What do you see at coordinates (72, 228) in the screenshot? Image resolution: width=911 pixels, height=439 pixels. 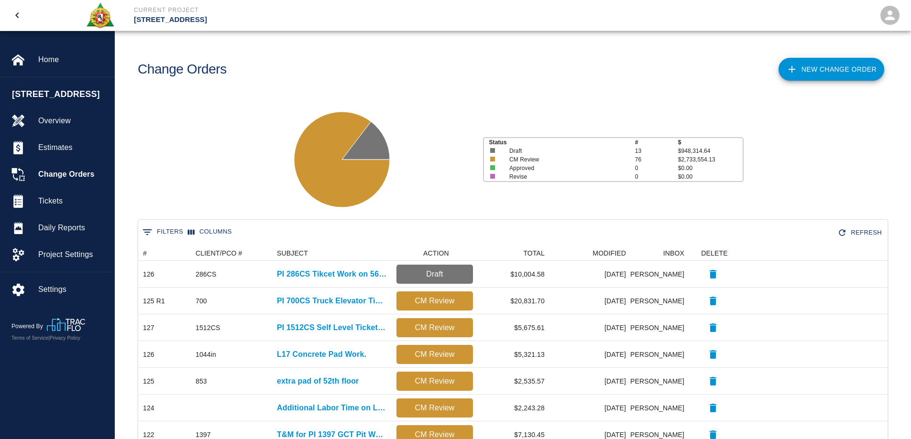 I see `span: Daily Reports` at bounding box center [72, 228].